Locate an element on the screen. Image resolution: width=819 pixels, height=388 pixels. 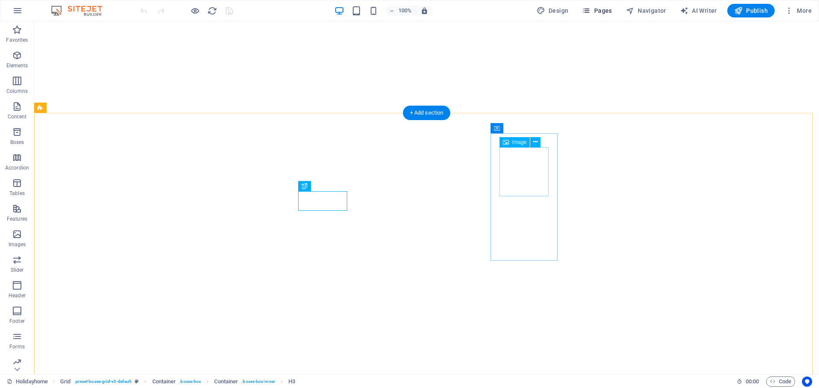
p: Accordion is located at coordinates (17, 168).